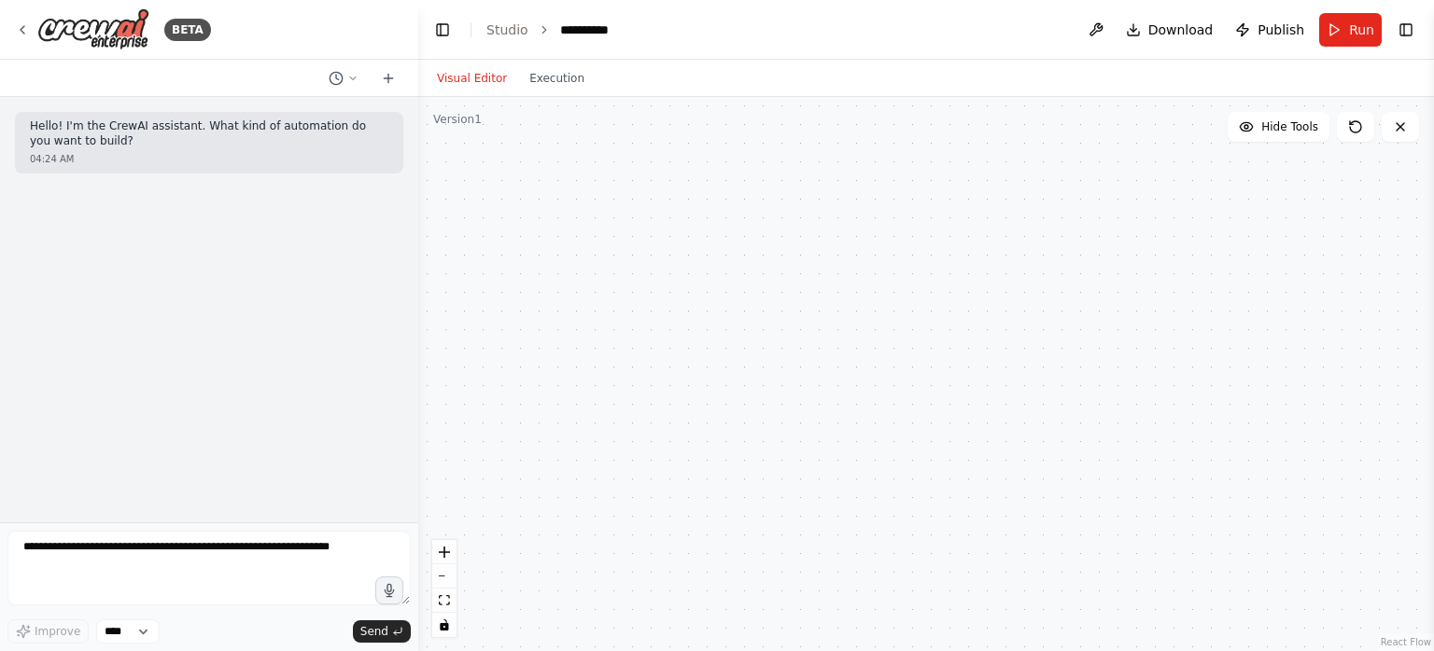 This screenshot has width=1434, height=651. I want to click on a: Studio, so click(507, 30).